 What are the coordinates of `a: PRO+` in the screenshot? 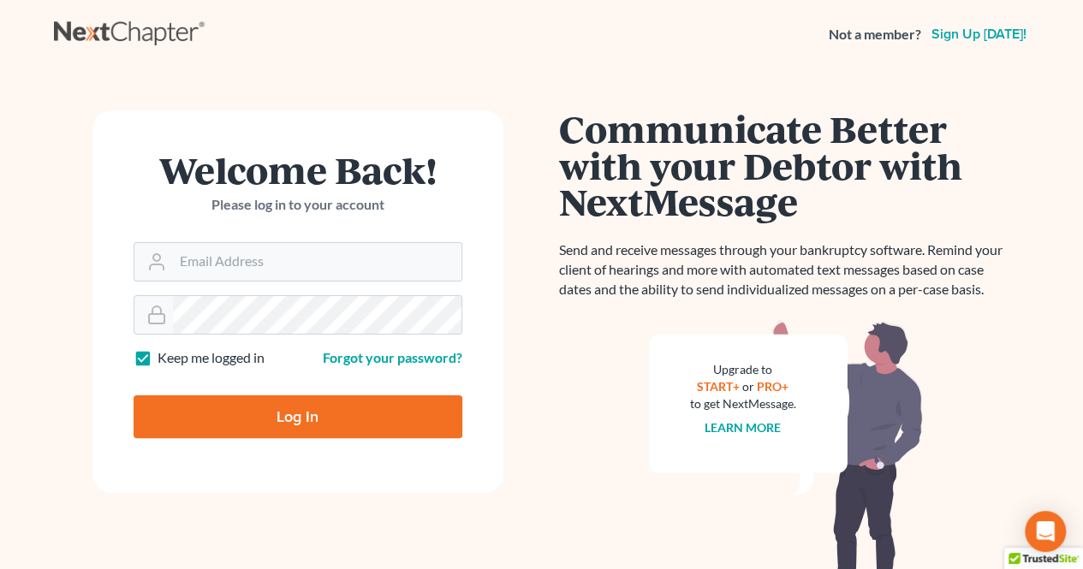 It's located at (772, 386).